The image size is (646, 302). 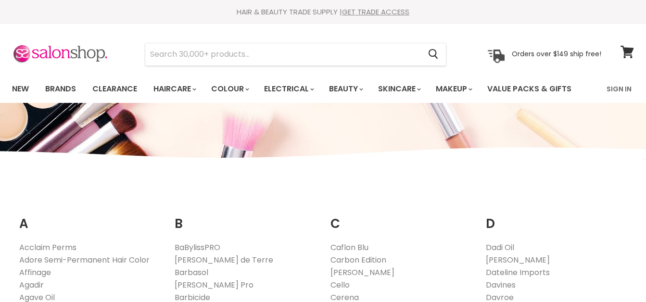 What do you see at coordinates (500, 247) in the screenshot?
I see `a: Dadi Oil` at bounding box center [500, 247].